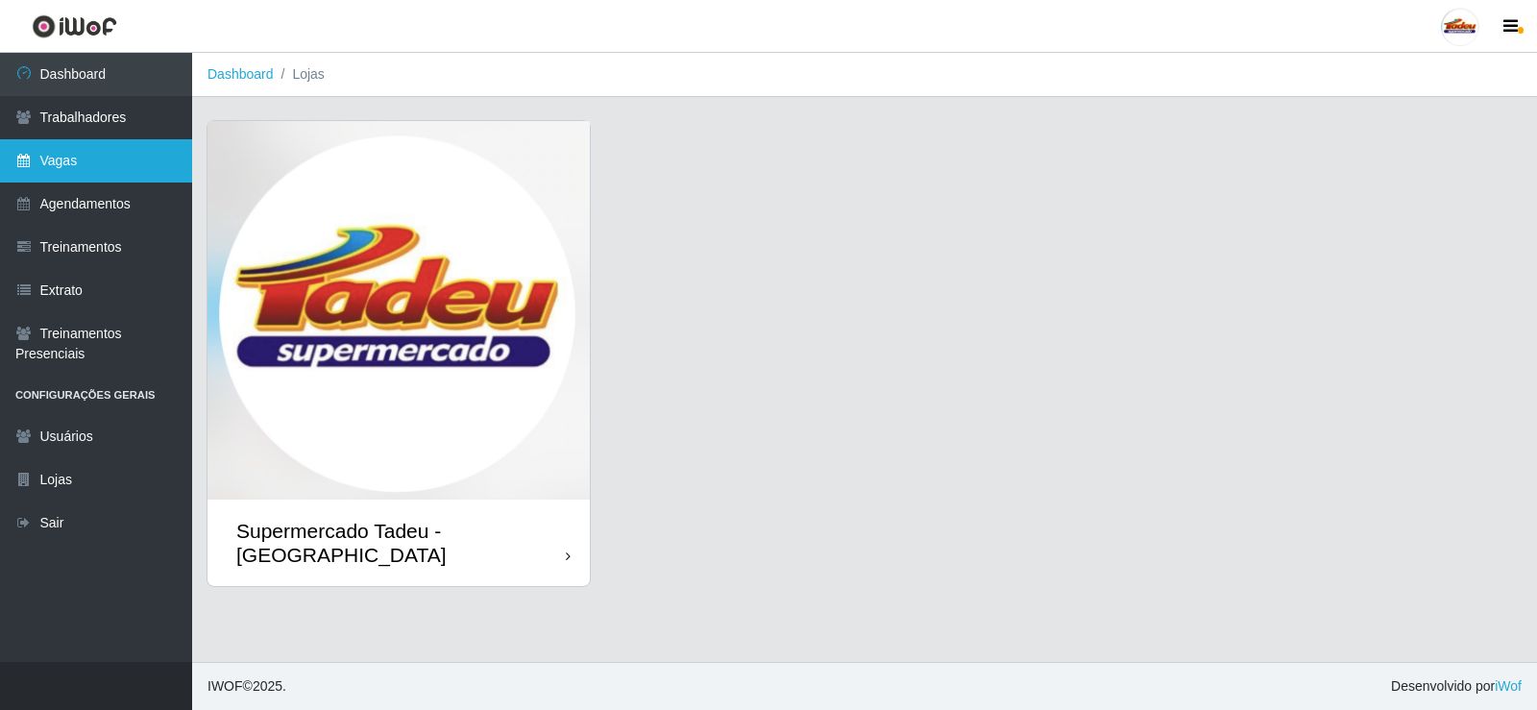 The height and width of the screenshot is (710, 1537). What do you see at coordinates (247, 686) in the screenshot?
I see `span: © 2025 .` at bounding box center [247, 686].